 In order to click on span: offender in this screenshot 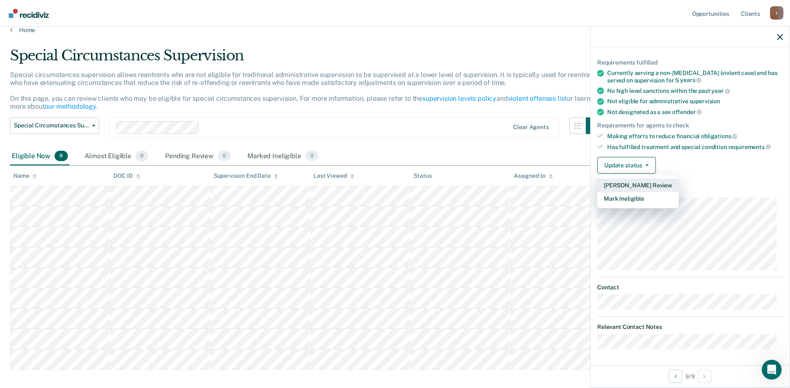, I will do `click(687, 112)`.